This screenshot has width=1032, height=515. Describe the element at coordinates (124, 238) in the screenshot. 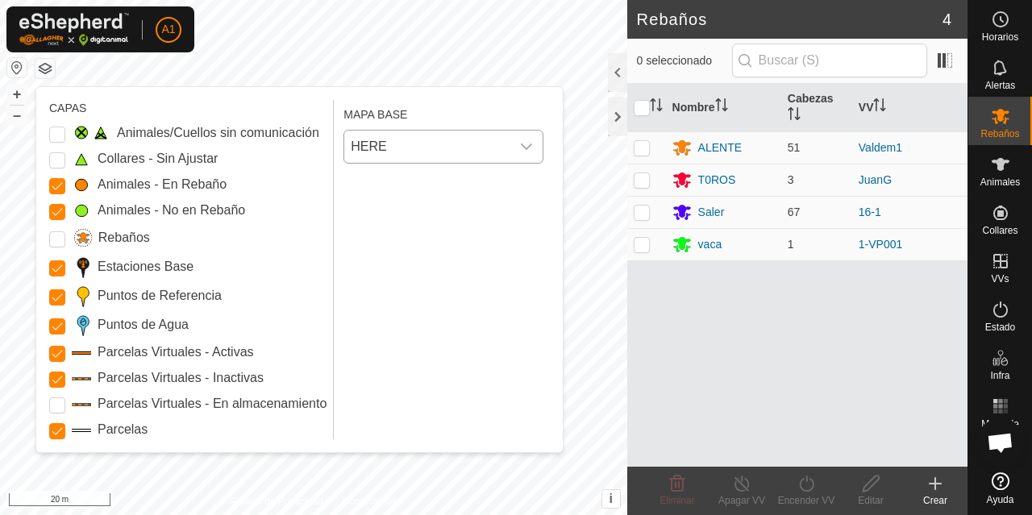

I see `label: Rebaños` at that location.